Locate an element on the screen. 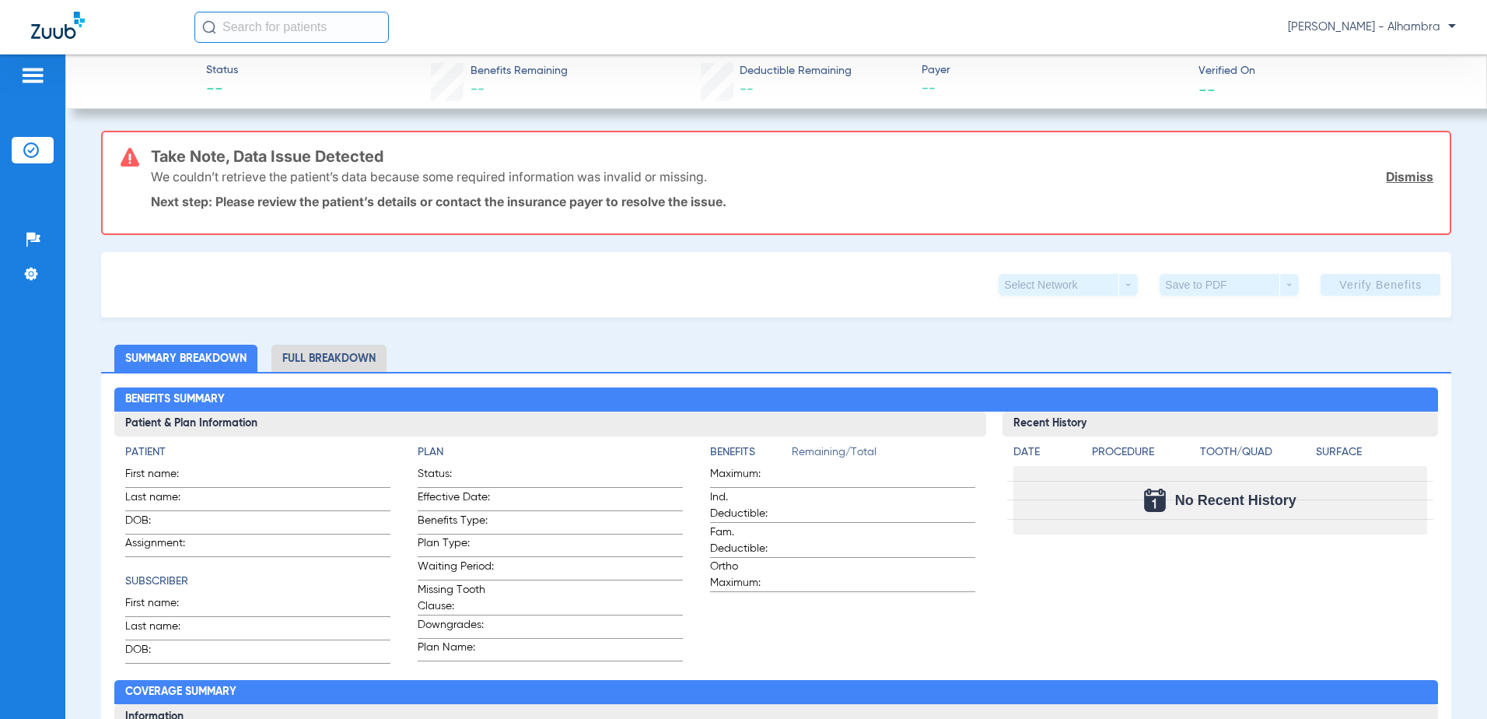  span: Assignment: is located at coordinates (163, 545).